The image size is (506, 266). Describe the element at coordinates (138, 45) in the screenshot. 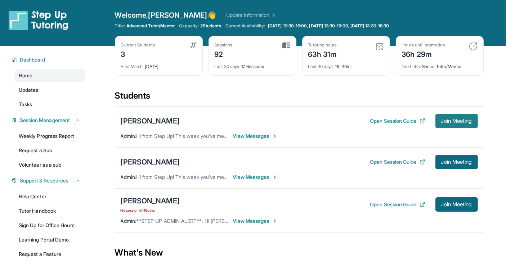

I see `div: Current Students` at that location.